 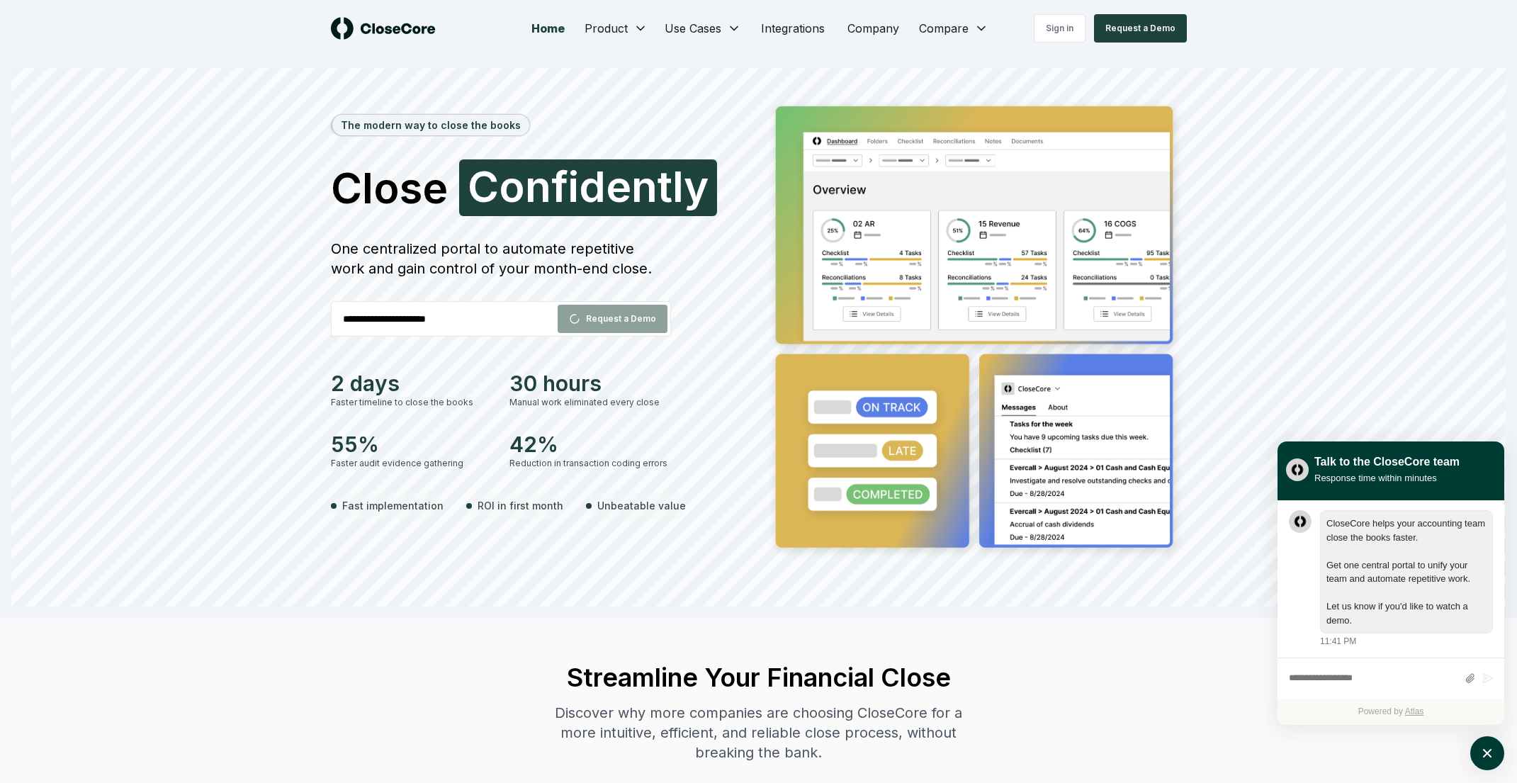 I want to click on div: Reduction in transaction coding errors, so click(x=590, y=463).